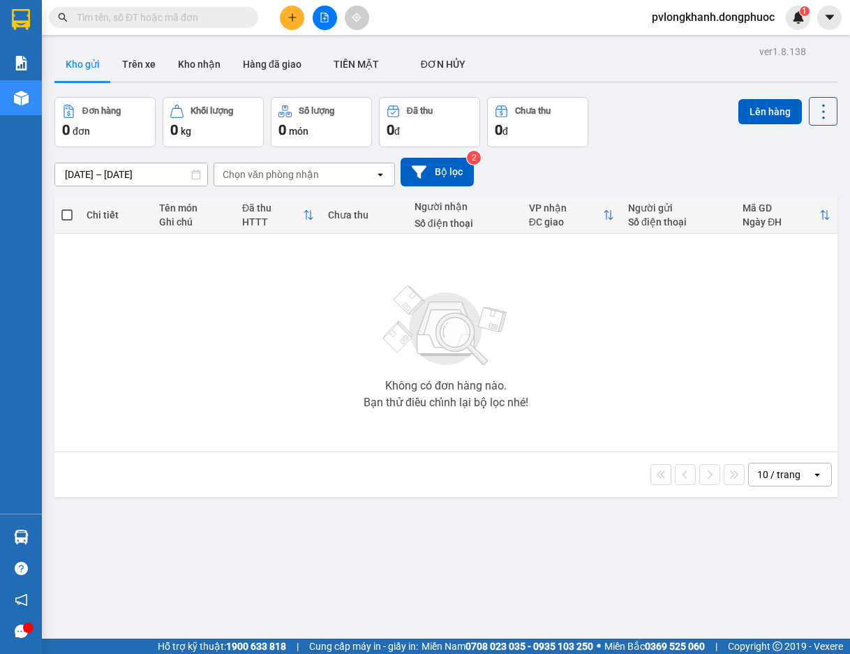 The width and height of the screenshot is (850, 654). I want to click on button: file-add, so click(324, 17).